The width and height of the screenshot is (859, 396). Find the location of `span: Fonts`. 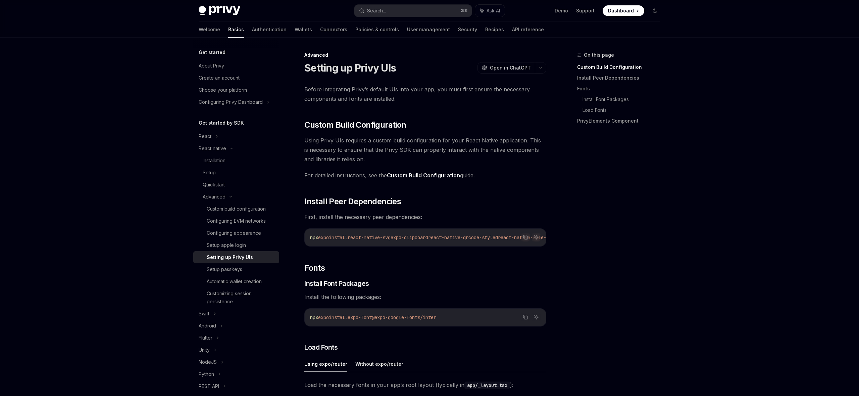

span: Fonts is located at coordinates (314, 268).